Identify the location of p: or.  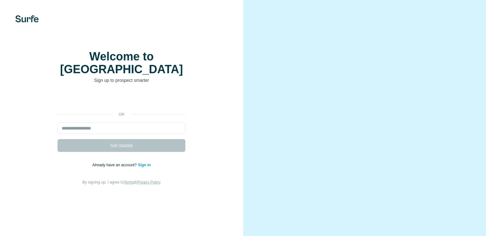
(121, 114).